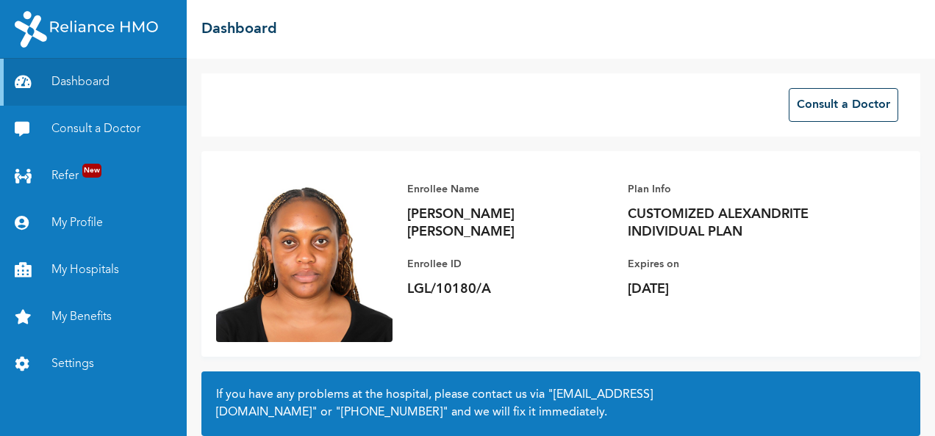  What do you see at coordinates (510, 289) in the screenshot?
I see `p: LGL/10180/A` at bounding box center [510, 289].